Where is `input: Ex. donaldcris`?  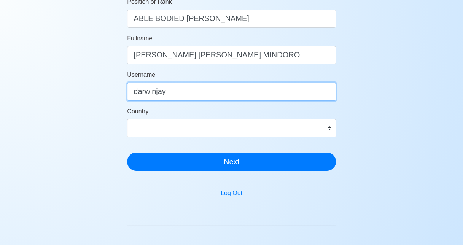 input: Ex. donaldcris is located at coordinates (231, 92).